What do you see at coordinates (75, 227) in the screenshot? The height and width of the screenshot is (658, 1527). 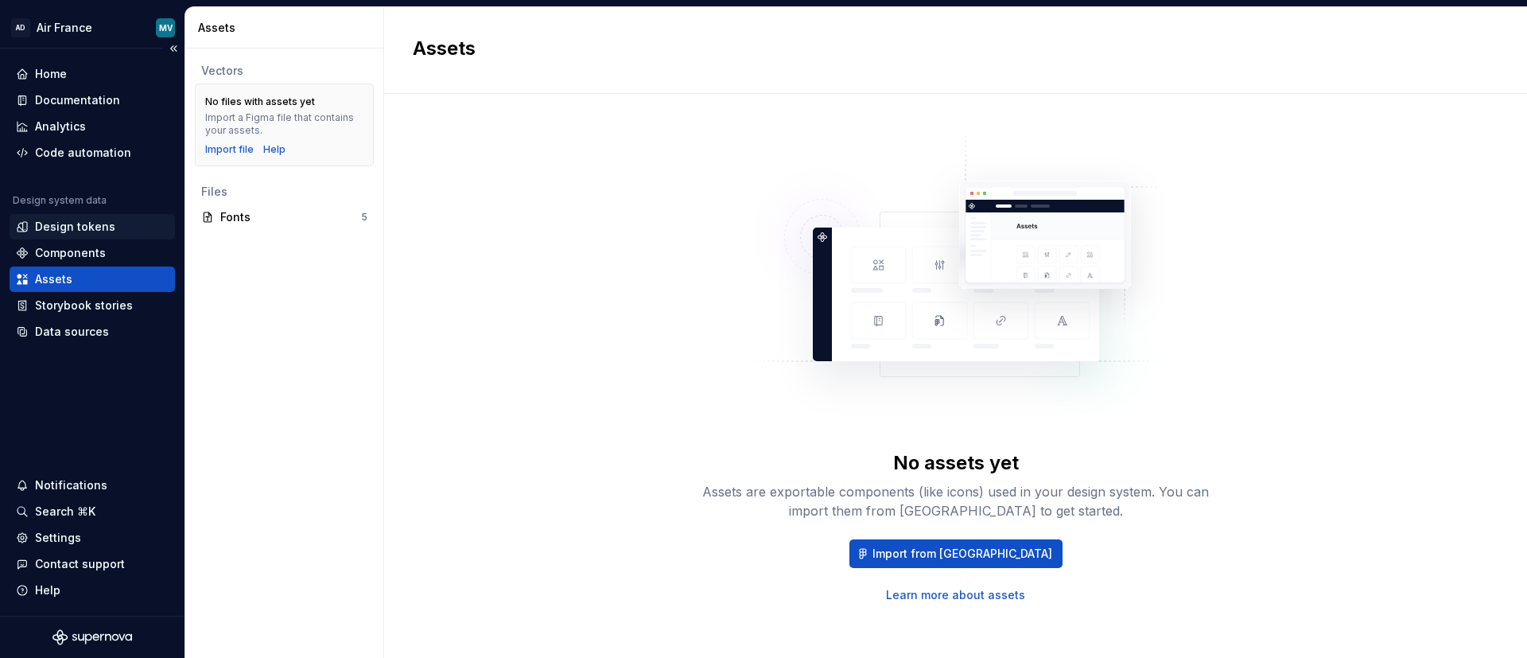 I see `div: Design tokens` at bounding box center [75, 227].